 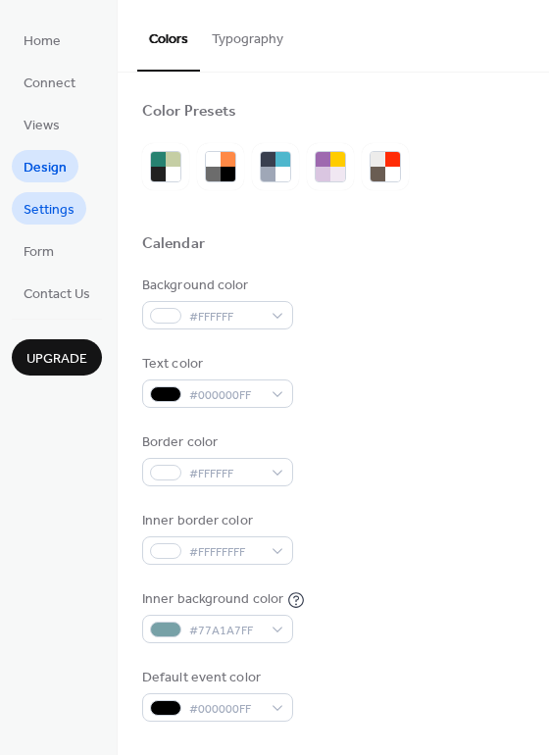 I want to click on a: Design, so click(x=45, y=166).